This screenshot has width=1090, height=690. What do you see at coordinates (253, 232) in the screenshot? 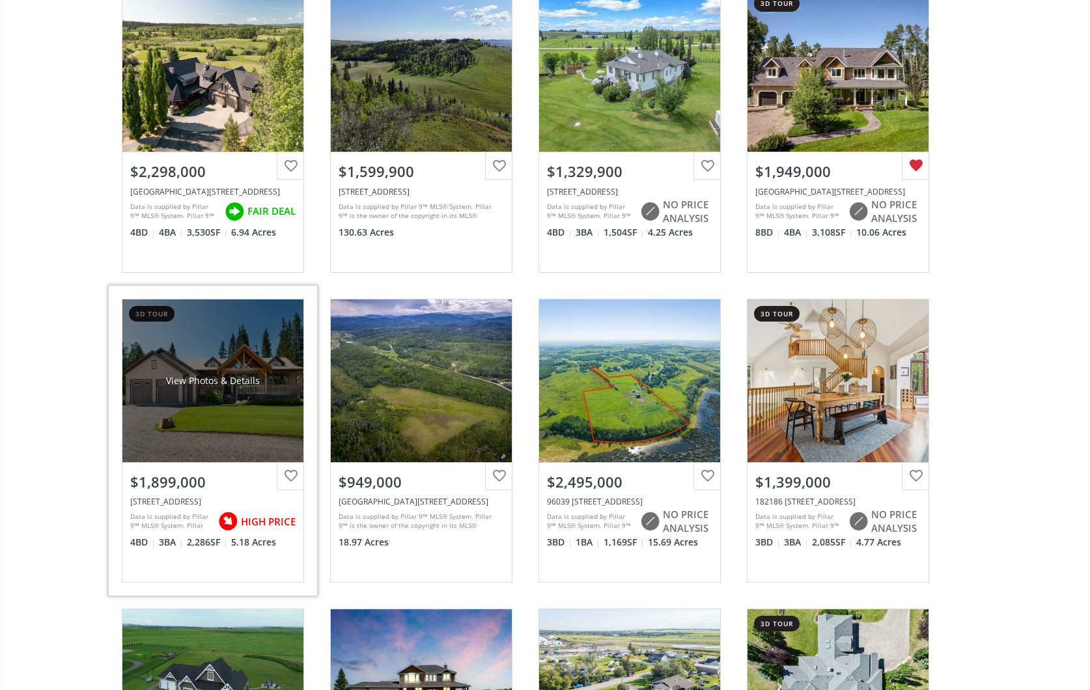
I see `span: 6.94 Acres` at bounding box center [253, 232].